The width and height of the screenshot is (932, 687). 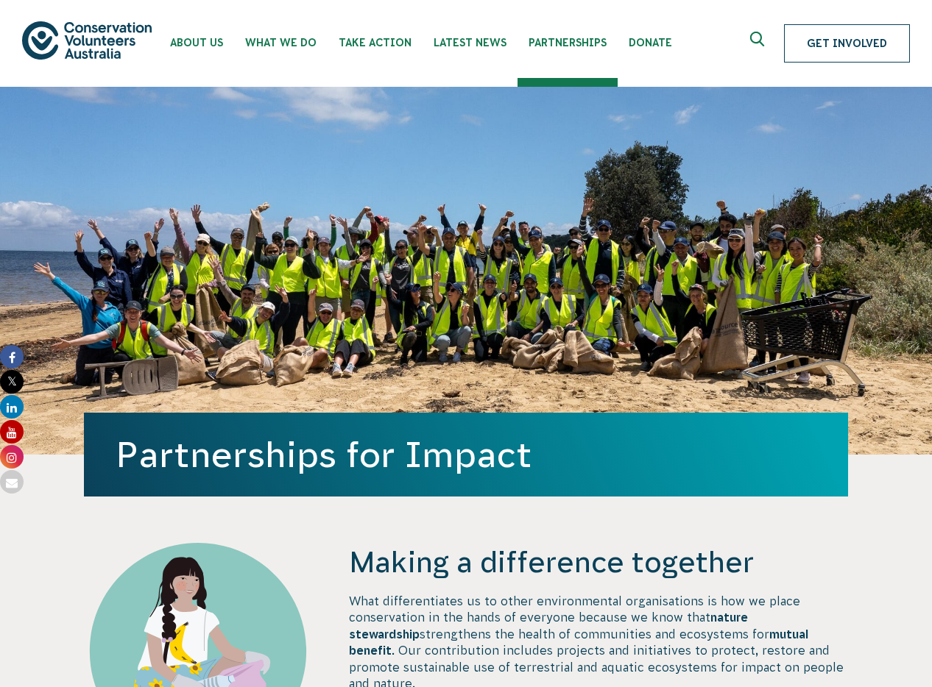 What do you see at coordinates (280, 43) in the screenshot?
I see `span: What We Do` at bounding box center [280, 43].